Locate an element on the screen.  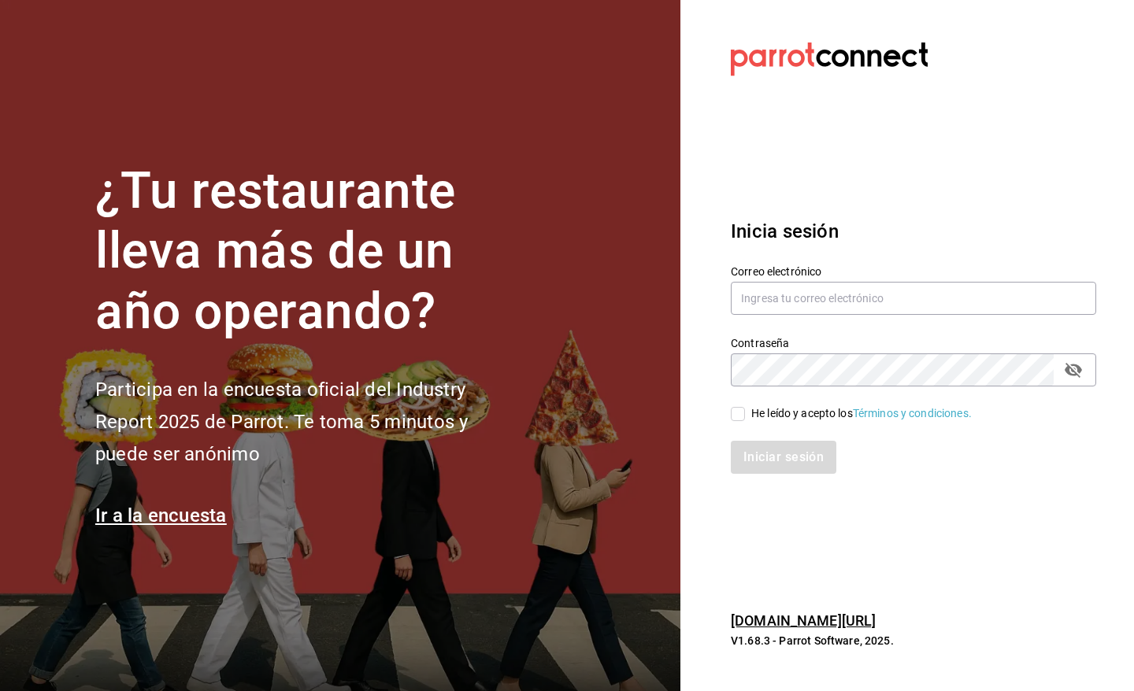
button: passwordField is located at coordinates (1073, 370).